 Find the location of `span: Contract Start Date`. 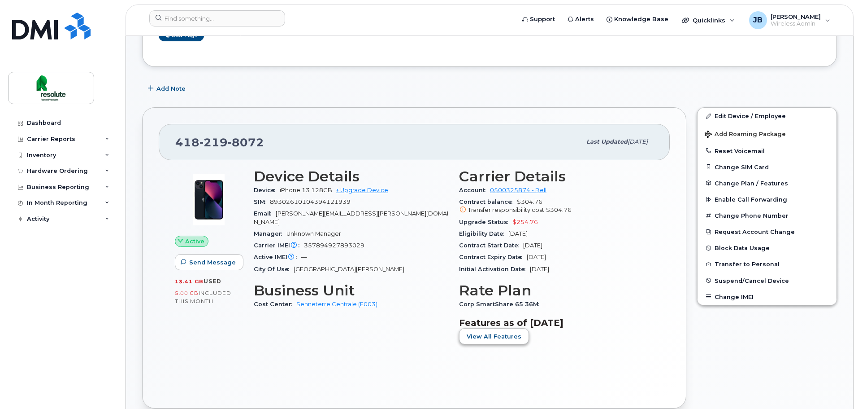

span: Contract Start Date is located at coordinates (491, 245).